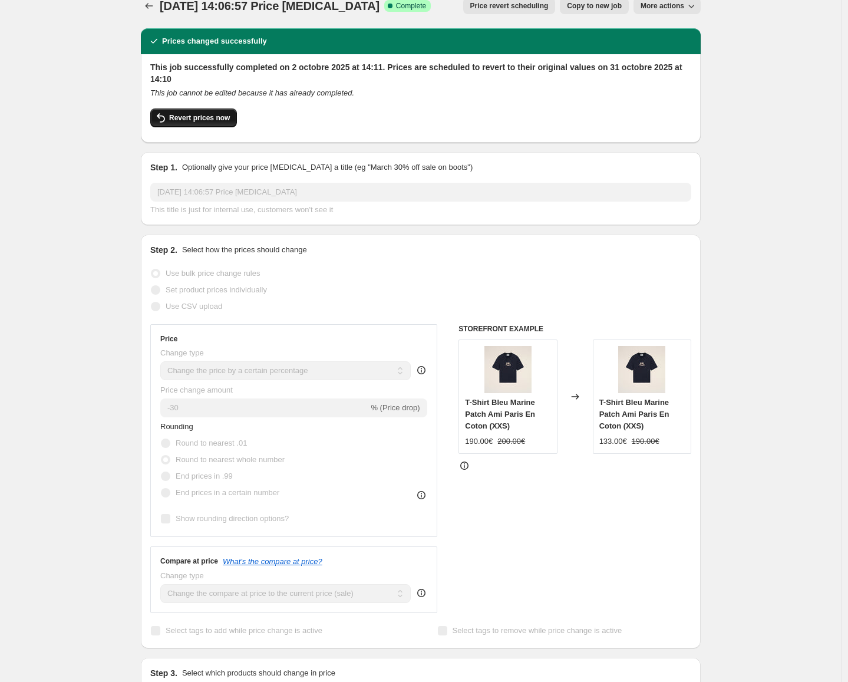 Image resolution: width=848 pixels, height=682 pixels. I want to click on span: Set product prices individually, so click(216, 289).